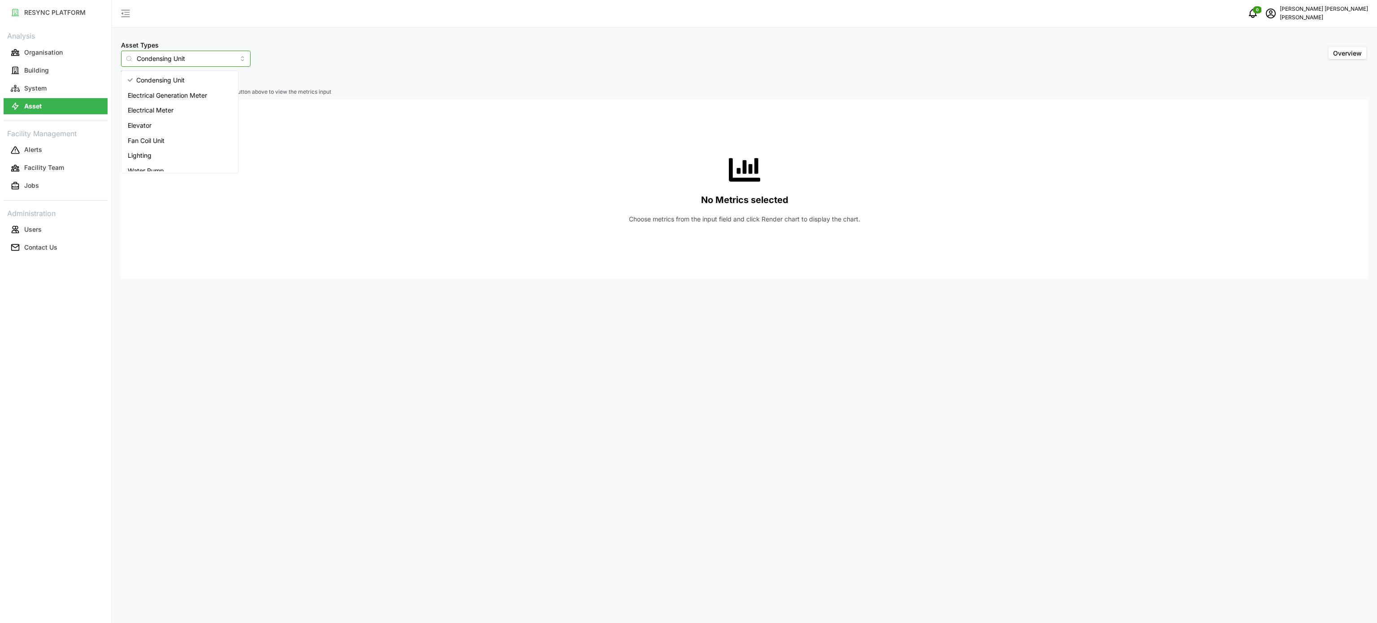 Image resolution: width=1377 pixels, height=623 pixels. I want to click on p: Alerts, so click(33, 150).